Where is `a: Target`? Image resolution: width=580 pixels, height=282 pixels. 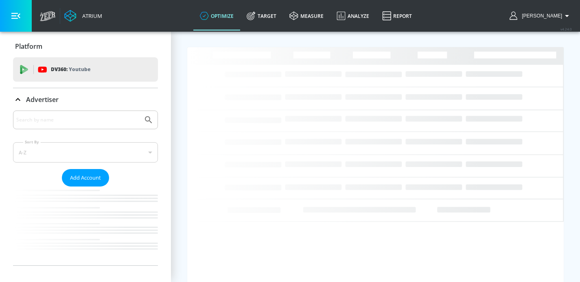 a: Target is located at coordinates (261, 16).